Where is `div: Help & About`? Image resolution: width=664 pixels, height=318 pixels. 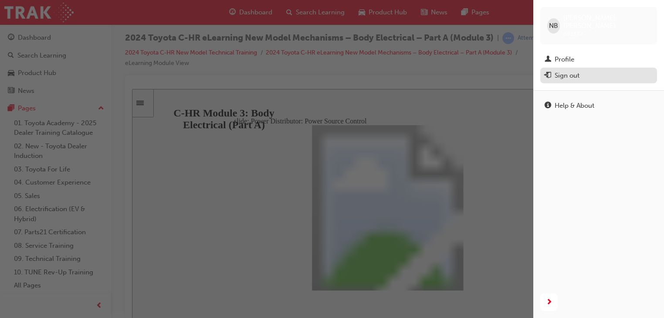 div: Help & About is located at coordinates (574, 105).